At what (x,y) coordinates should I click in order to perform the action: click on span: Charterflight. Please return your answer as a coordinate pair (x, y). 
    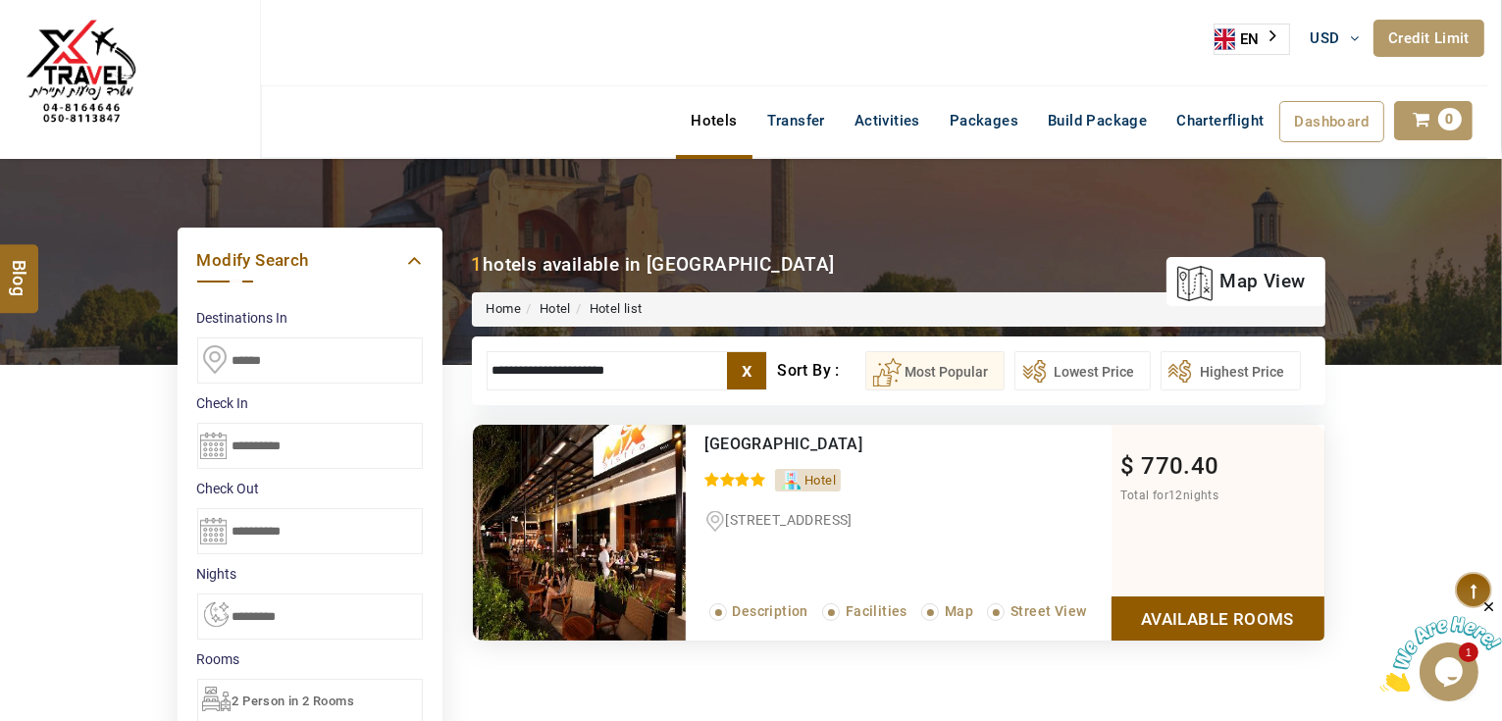
    Looking at the image, I should click on (1220, 121).